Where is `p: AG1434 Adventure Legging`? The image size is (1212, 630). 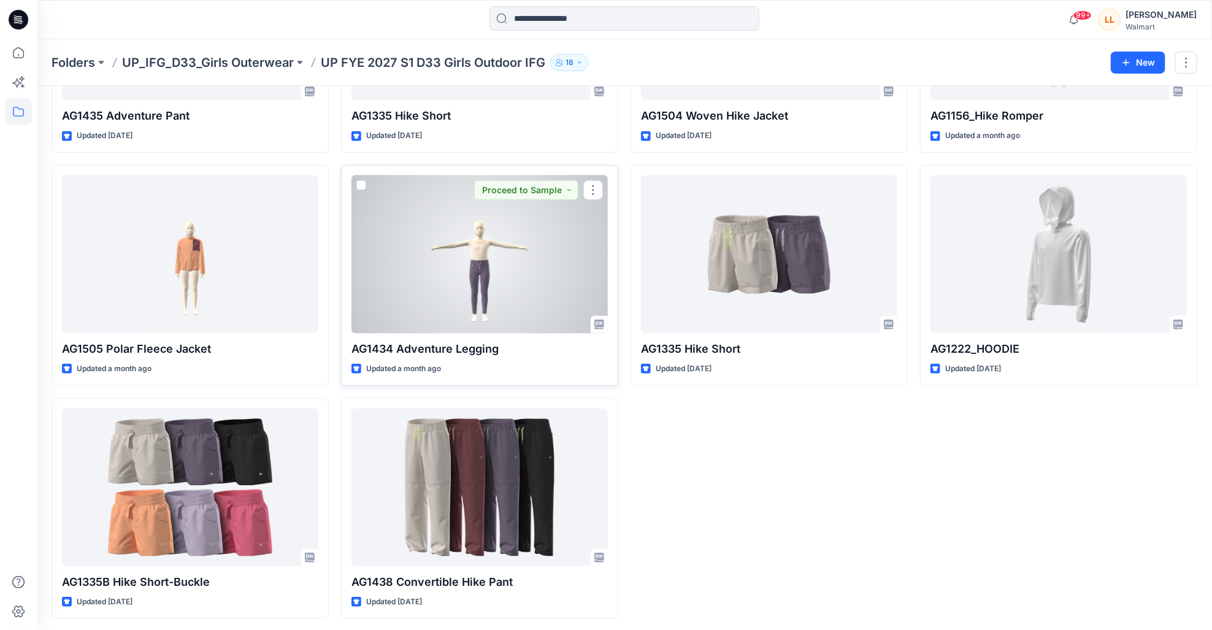 p: AG1434 Adventure Legging is located at coordinates (480, 349).